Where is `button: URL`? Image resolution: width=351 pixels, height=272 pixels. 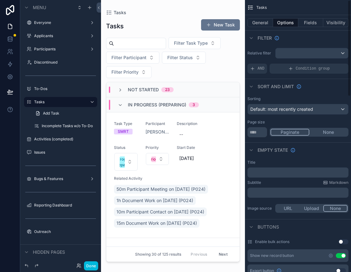
button: URL is located at coordinates (288, 209).